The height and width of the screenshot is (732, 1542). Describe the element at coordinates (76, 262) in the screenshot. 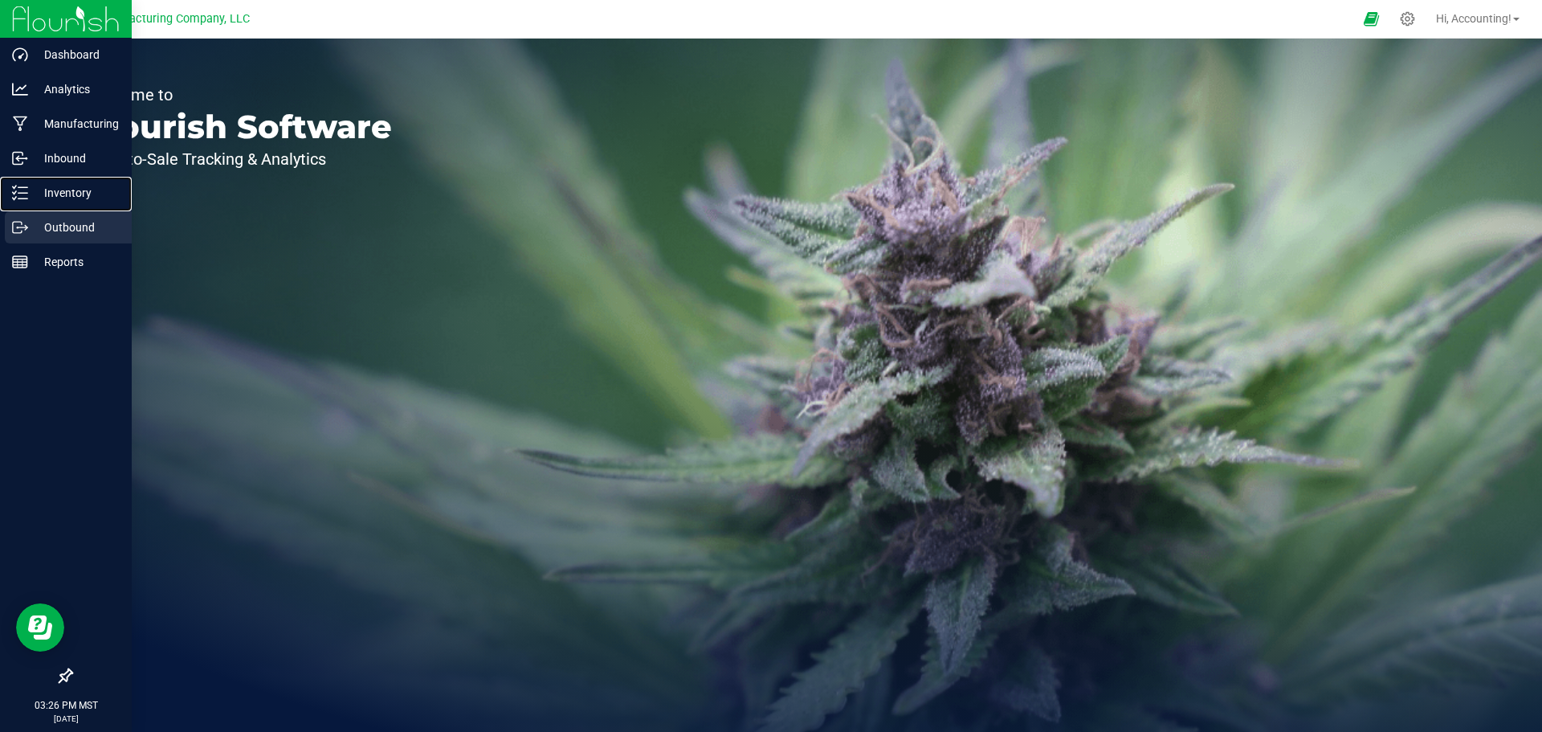

I see `p: Reports` at that location.